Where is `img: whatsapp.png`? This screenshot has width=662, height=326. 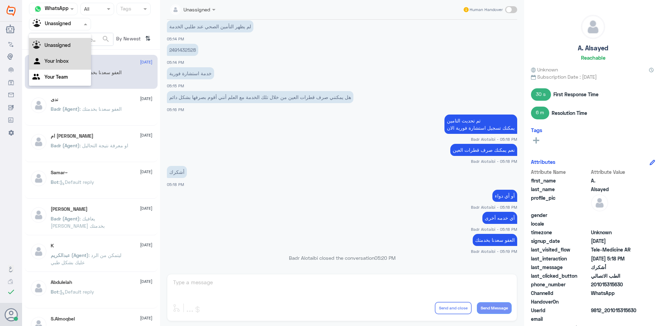
img: whatsapp.png is located at coordinates (38, 9).